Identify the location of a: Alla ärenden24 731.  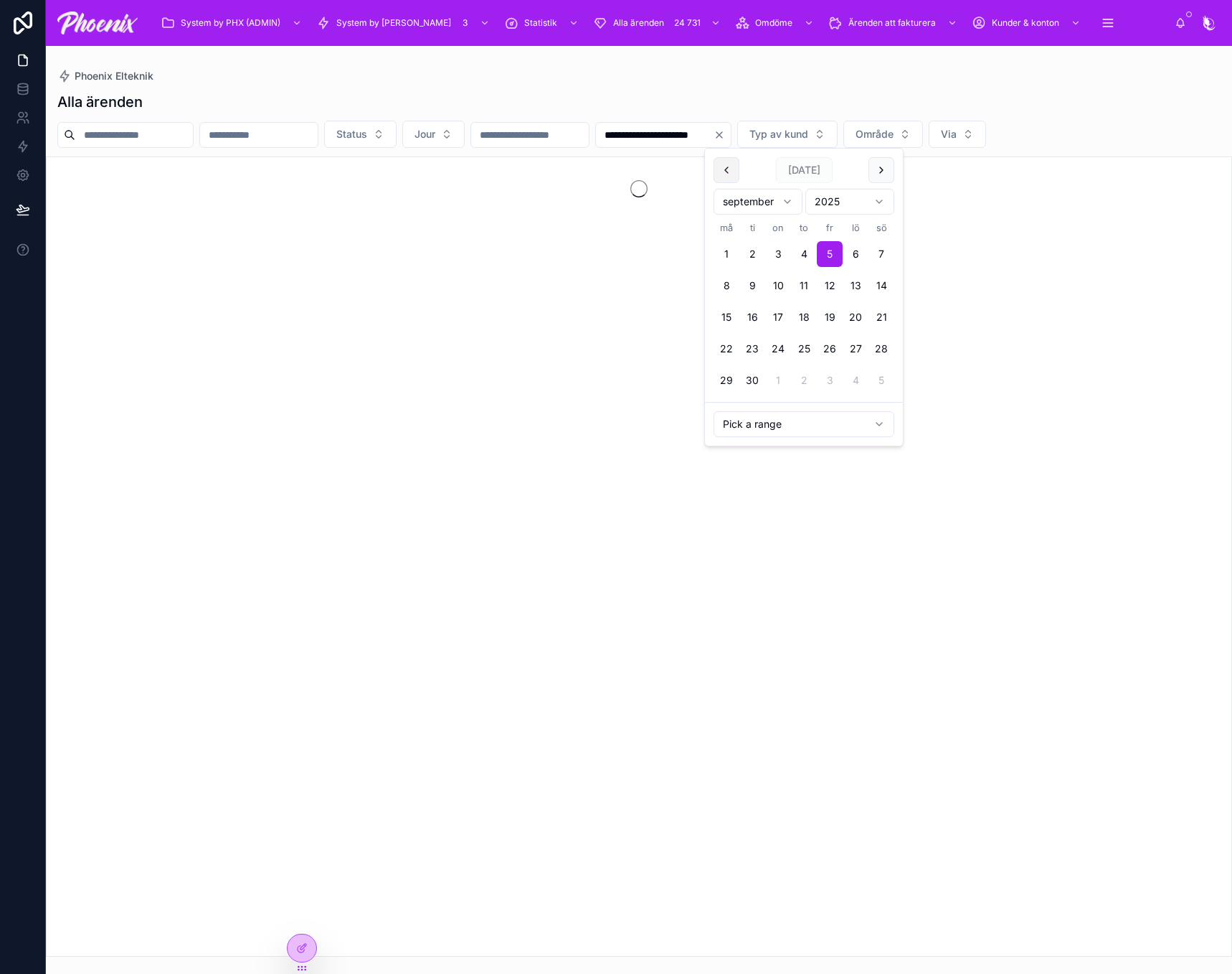
(659, 23).